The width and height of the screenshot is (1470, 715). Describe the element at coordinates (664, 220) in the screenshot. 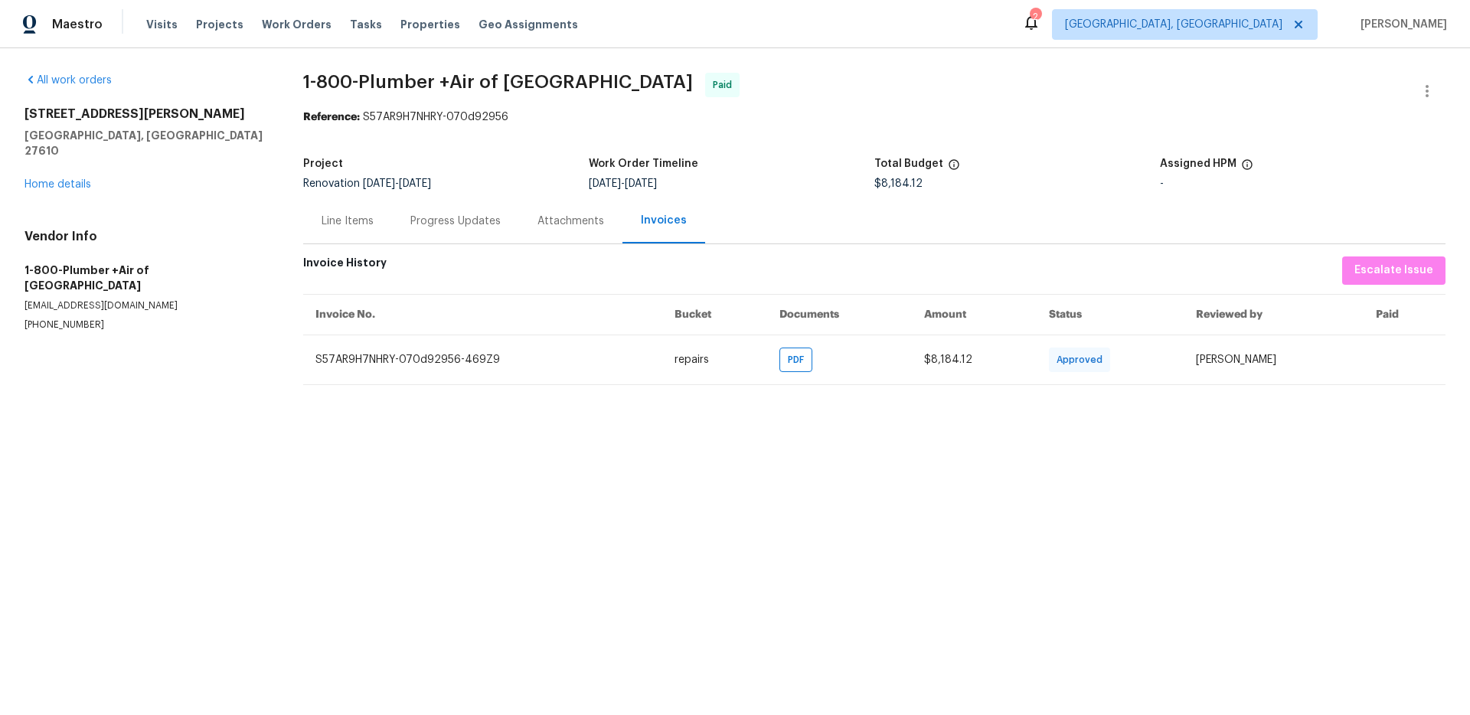

I see `div: Invoices` at that location.